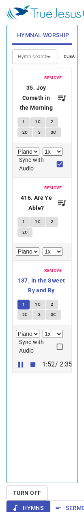 Image resolution: width=84 pixels, height=512 pixels. What do you see at coordinates (42, 98) in the screenshot?
I see `button: 35. Joy Cometh in the Morning` at bounding box center [42, 98].